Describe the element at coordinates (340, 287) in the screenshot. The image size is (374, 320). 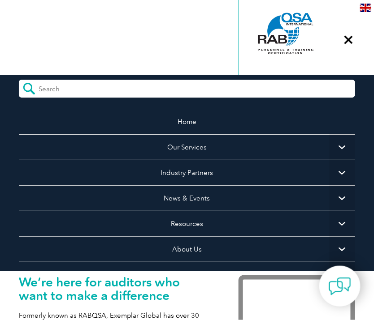
I see `img: contact-chat.png` at that location.